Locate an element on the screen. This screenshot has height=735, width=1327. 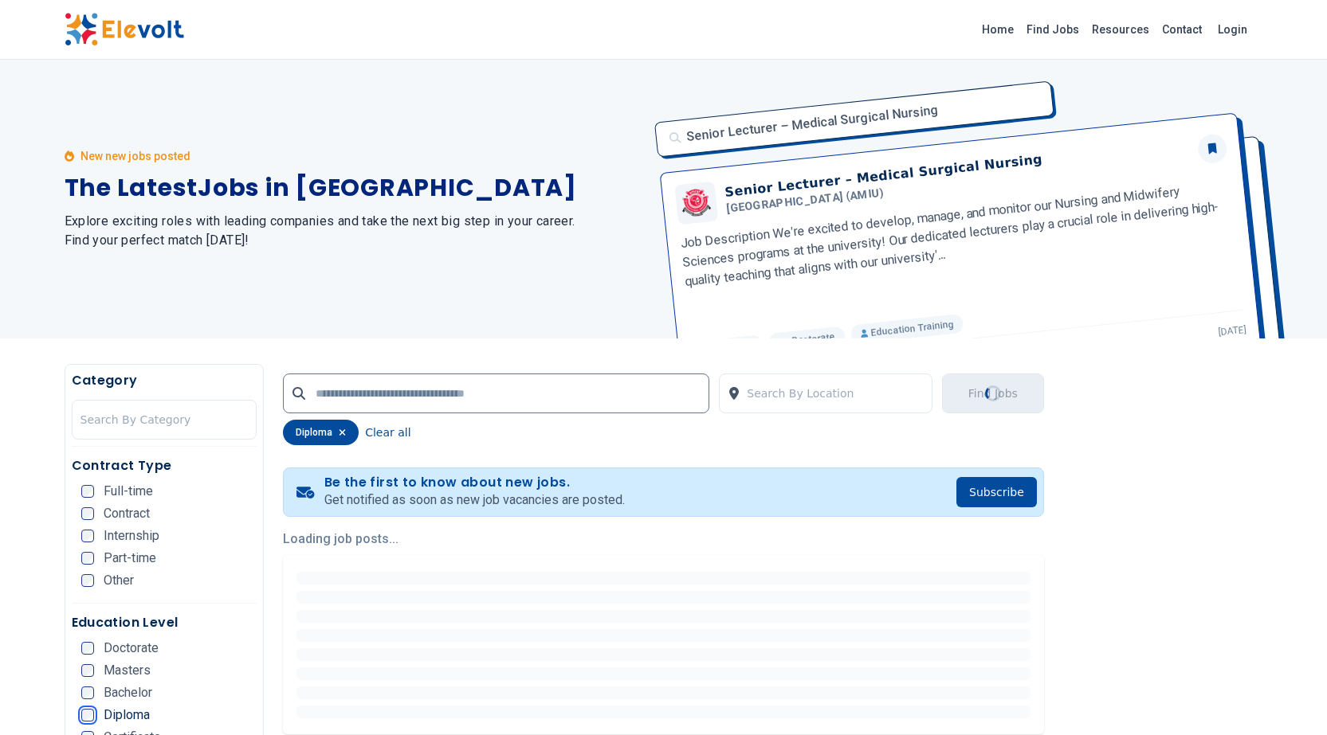
span: Doctorate is located at coordinates (131, 649).